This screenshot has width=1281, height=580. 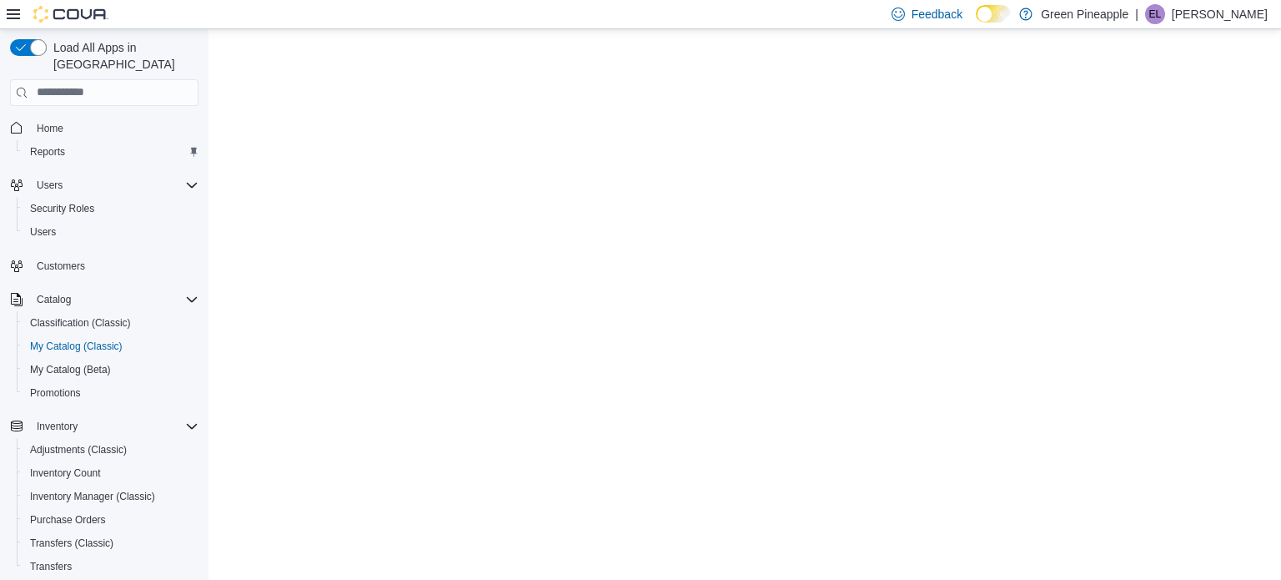 What do you see at coordinates (111, 369) in the screenshot?
I see `button: My Catalog (Beta)` at bounding box center [111, 369].